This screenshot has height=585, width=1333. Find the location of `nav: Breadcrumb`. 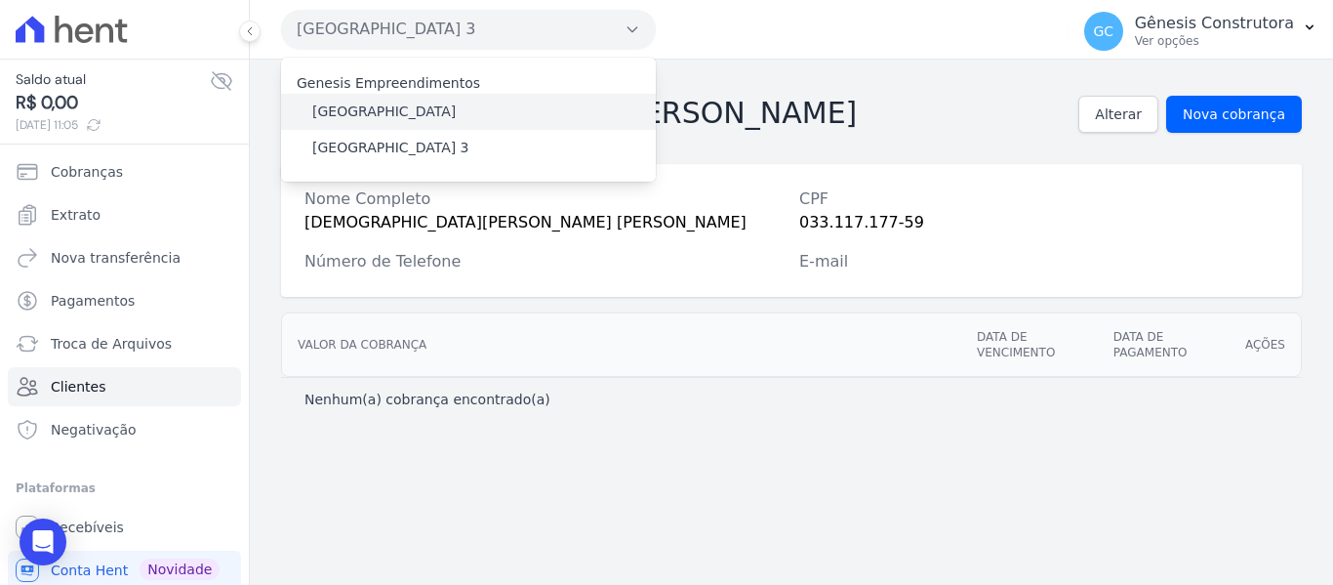

nav: Breadcrumb is located at coordinates (792, 85).